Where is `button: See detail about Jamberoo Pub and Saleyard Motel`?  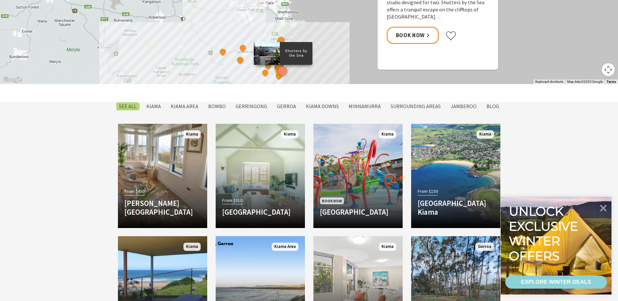
button: See detail about Jamberoo Pub and Saleyard Motel is located at coordinates (243, 48).